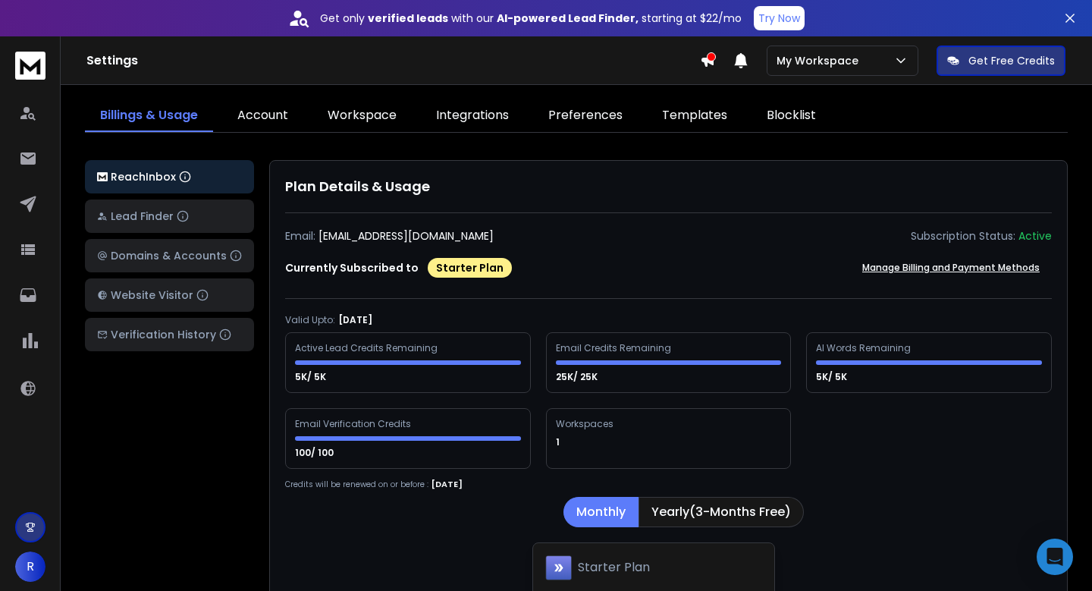 This screenshot has width=1092, height=591. I want to click on button: ReachInbox, so click(169, 177).